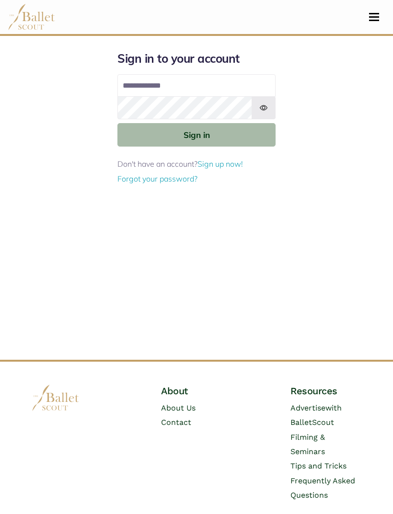 This screenshot has width=393, height=514. Describe the element at coordinates (176, 422) in the screenshot. I see `a: Contact` at that location.